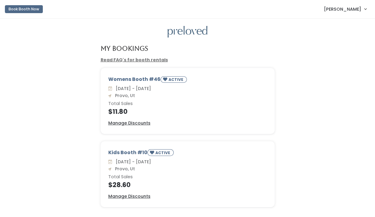 This screenshot has height=217, width=375. What do you see at coordinates (24, 9) in the screenshot?
I see `button: Book Booth Now` at bounding box center [24, 9].